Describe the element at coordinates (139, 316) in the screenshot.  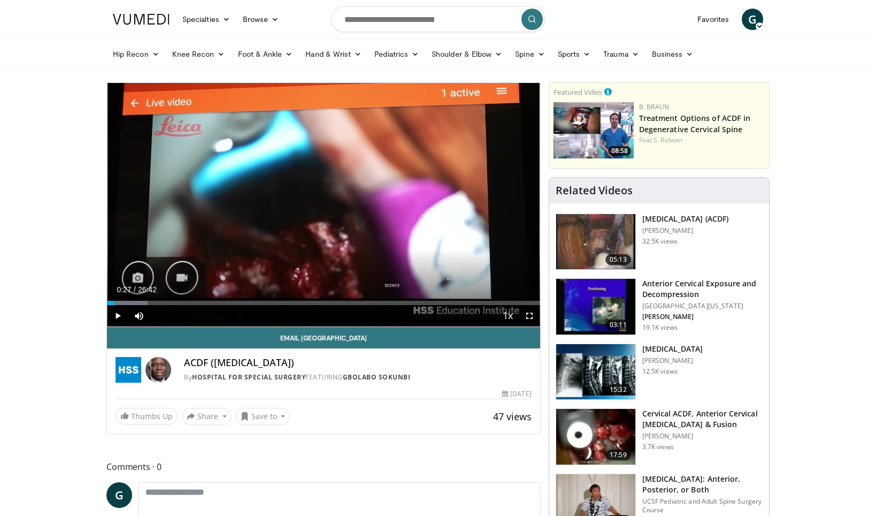
I see `button: Mute` at that location.